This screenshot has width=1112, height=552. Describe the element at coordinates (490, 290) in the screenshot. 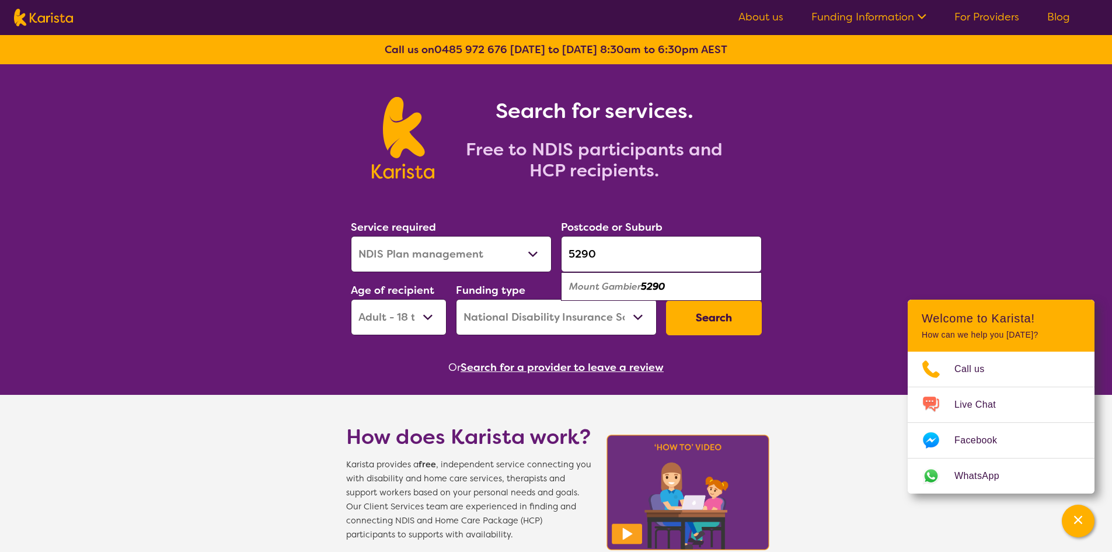

I see `label: Funding type` at that location.